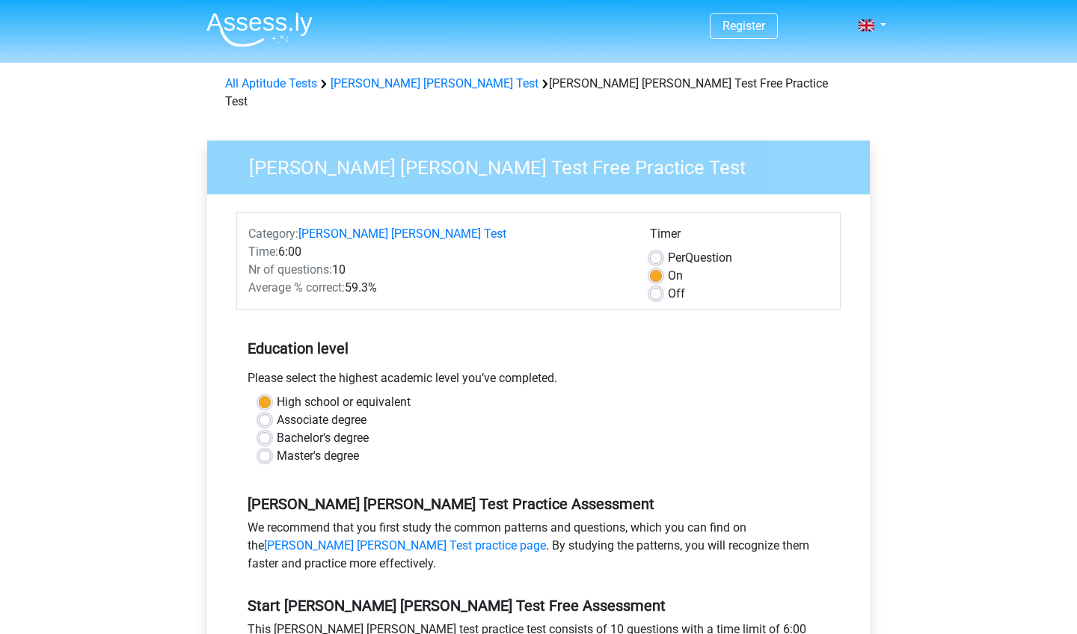  What do you see at coordinates (739, 237) in the screenshot?
I see `div: Timer` at bounding box center [739, 237].